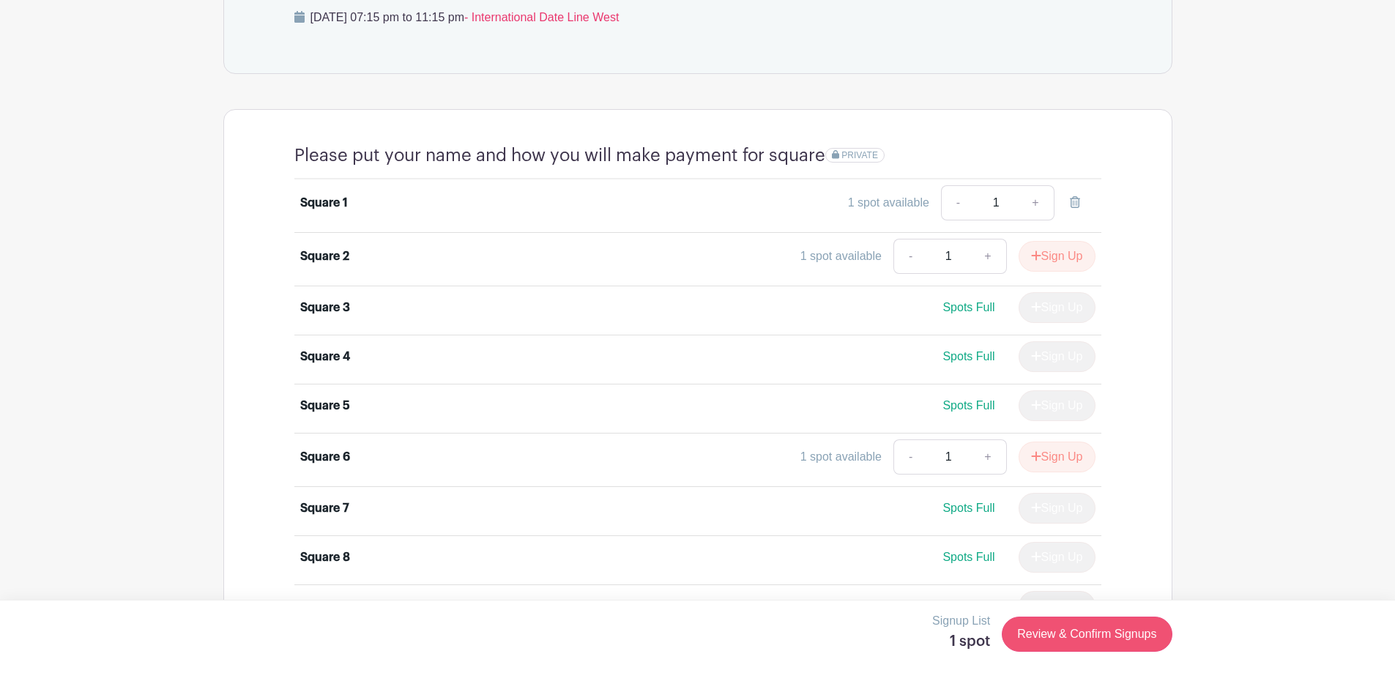  Describe the element at coordinates (325, 357) in the screenshot. I see `div: Square 4` at that location.